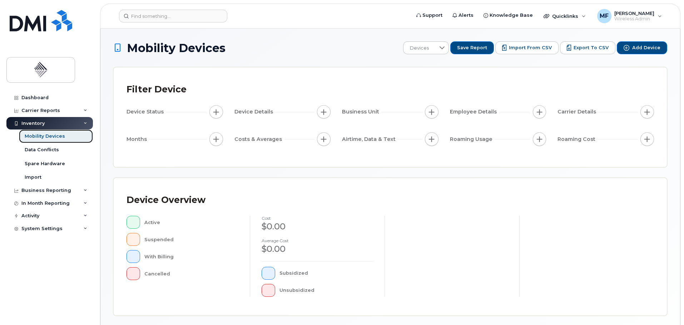 The height and width of the screenshot is (325, 684). I want to click on h4: Average cost, so click(317, 241).